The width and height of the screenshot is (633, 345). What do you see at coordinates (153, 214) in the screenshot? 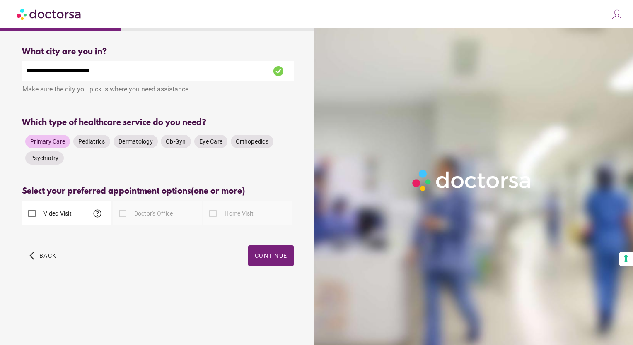
I see `label: Doctor's Office` at bounding box center [153, 214].